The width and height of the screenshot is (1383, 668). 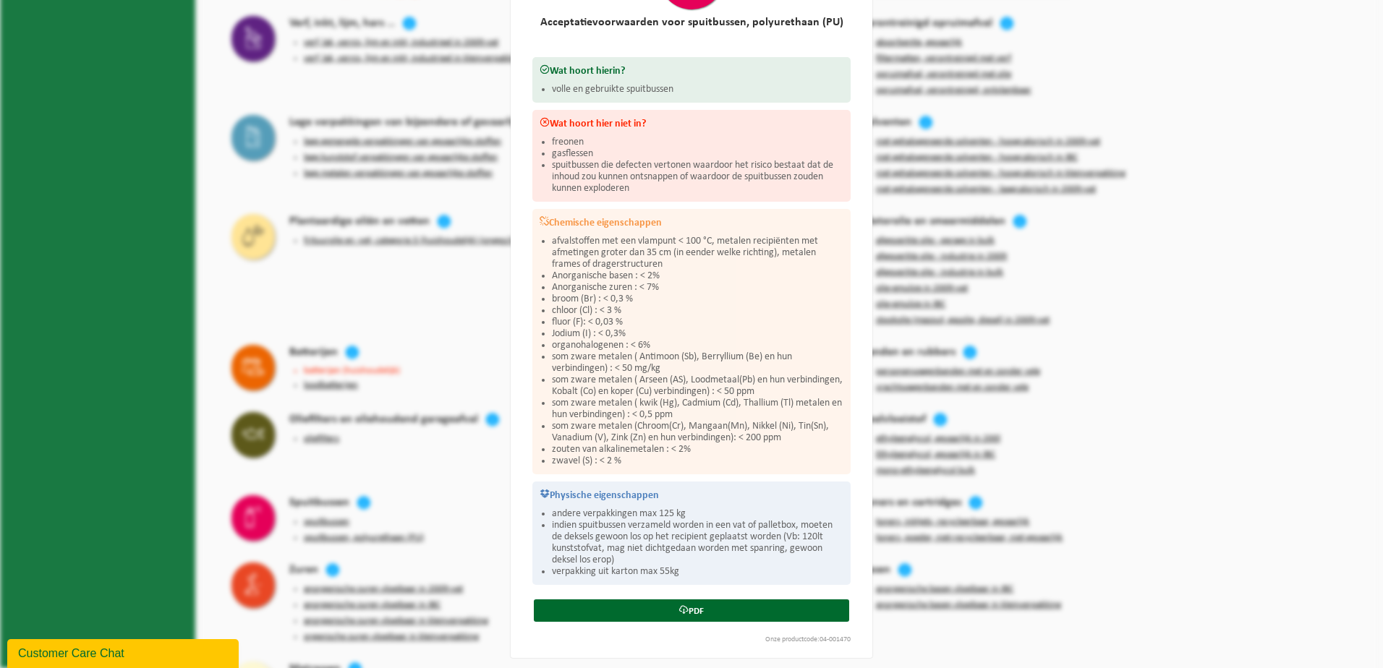 What do you see at coordinates (697, 461) in the screenshot?
I see `li: zwavel (S) : < 2 %` at bounding box center [697, 461].